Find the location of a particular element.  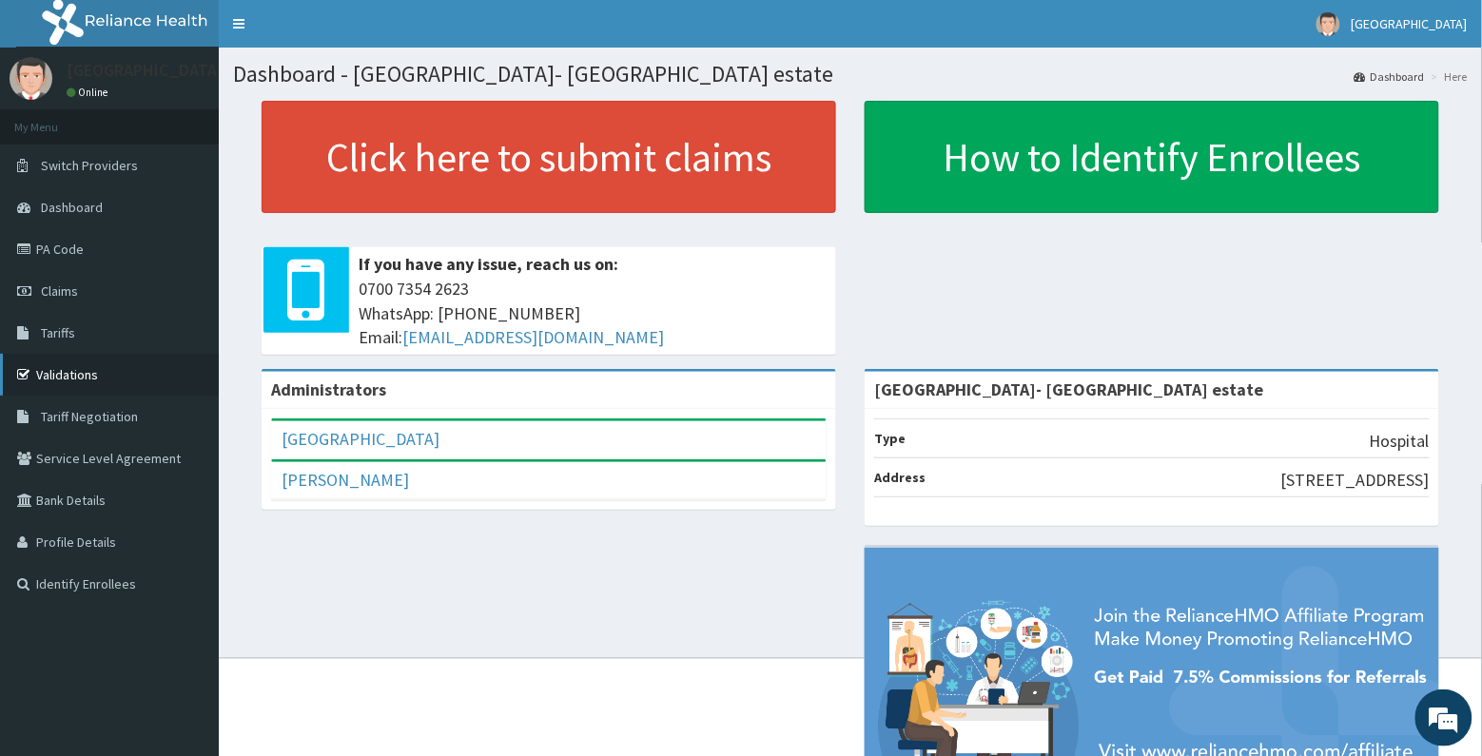

span: Dashboard is located at coordinates (71, 207).